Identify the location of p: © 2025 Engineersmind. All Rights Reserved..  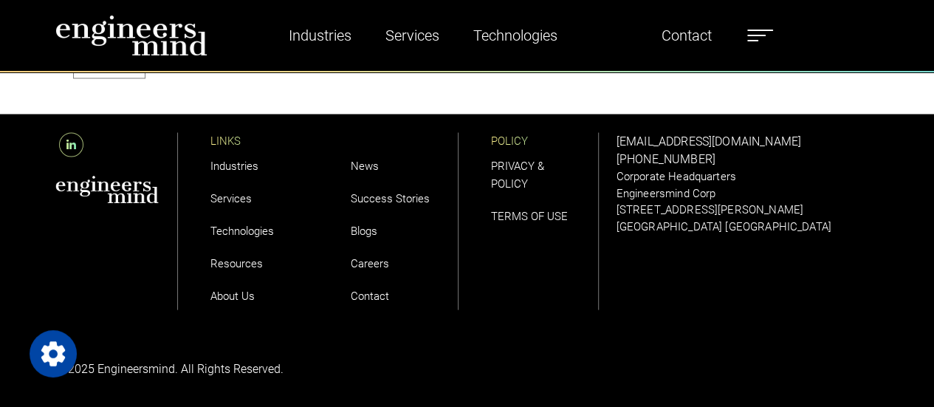
(257, 368).